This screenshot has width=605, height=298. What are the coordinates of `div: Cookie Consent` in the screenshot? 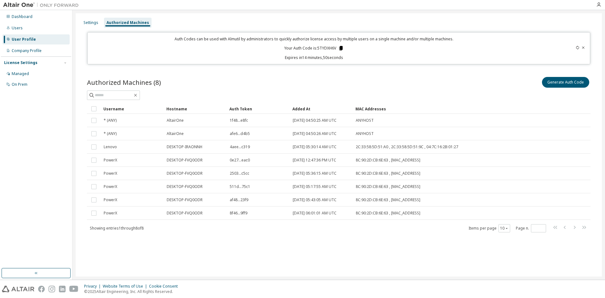 It's located at (165, 286).